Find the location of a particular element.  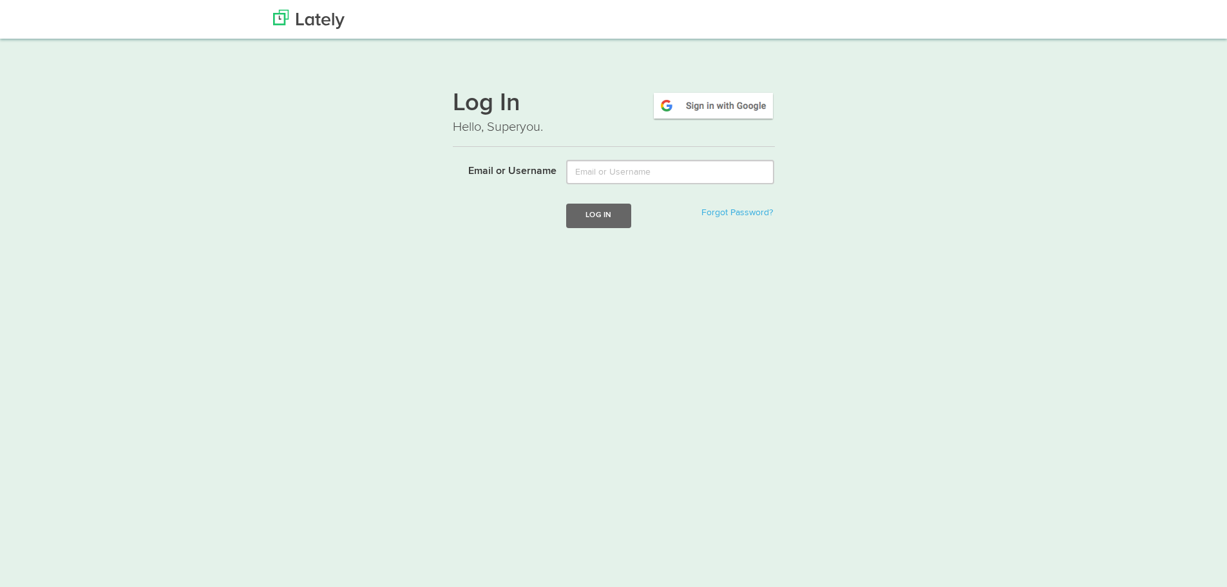

label: Email or Username is located at coordinates (500, 169).